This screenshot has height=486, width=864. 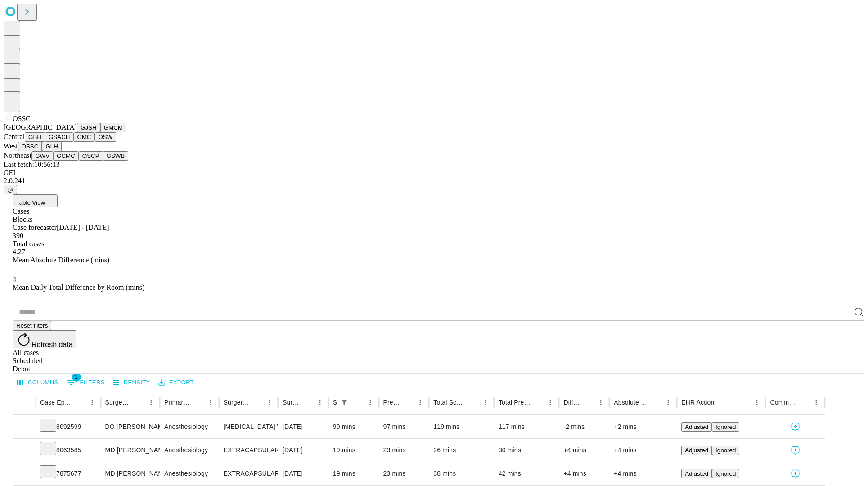 I want to click on div: 26 mins, so click(x=461, y=450).